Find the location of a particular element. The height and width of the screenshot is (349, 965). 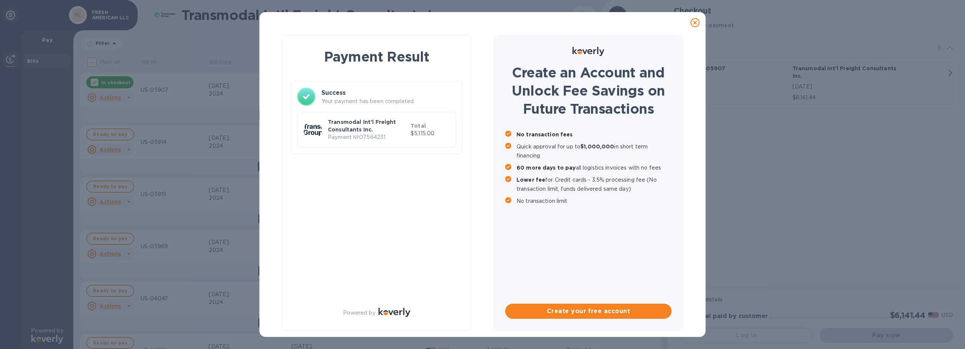

p: Quick approval for up to in short term financing is located at coordinates (594, 151).